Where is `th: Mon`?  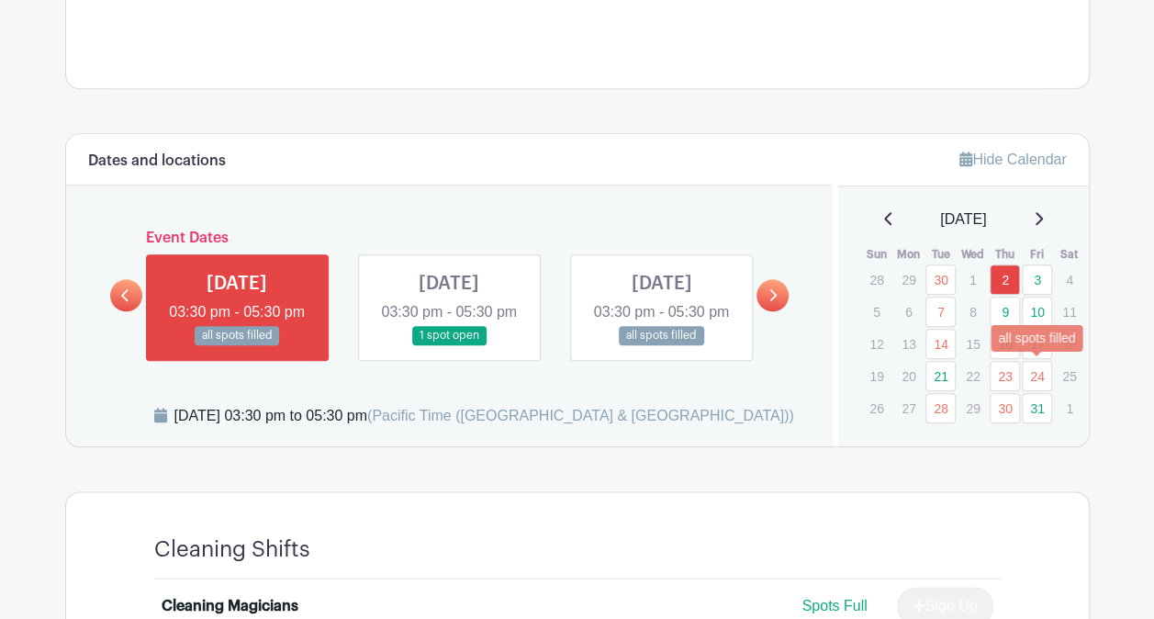 th: Mon is located at coordinates (908, 254).